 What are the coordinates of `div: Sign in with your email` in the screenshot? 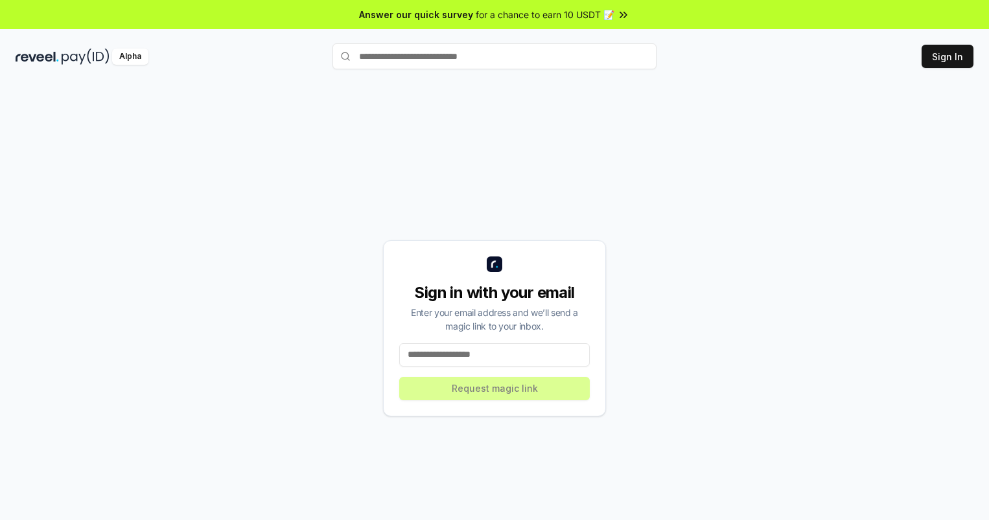 It's located at (494, 293).